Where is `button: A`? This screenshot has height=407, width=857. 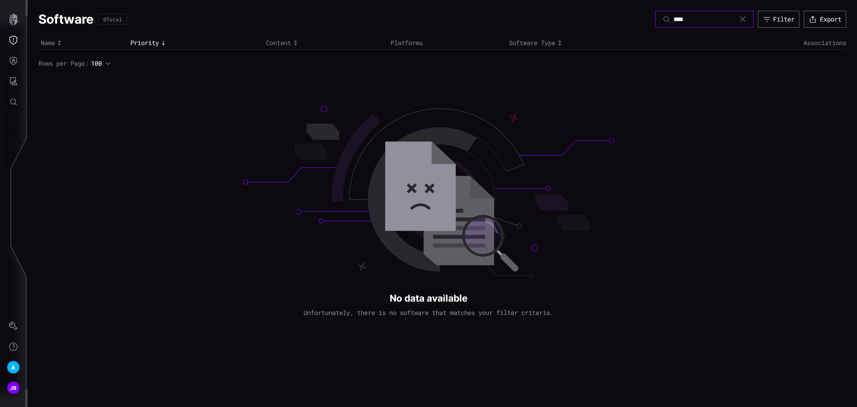
button: A is located at coordinates (13, 367).